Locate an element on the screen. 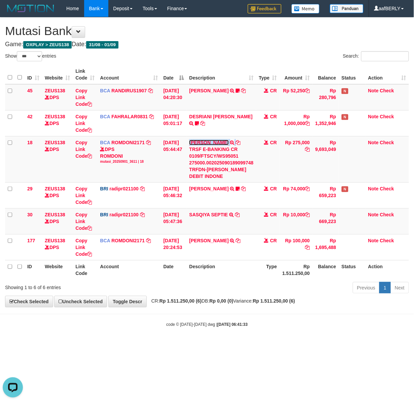  a: Copy Rp 10,000 to clipboard is located at coordinates (308, 214).